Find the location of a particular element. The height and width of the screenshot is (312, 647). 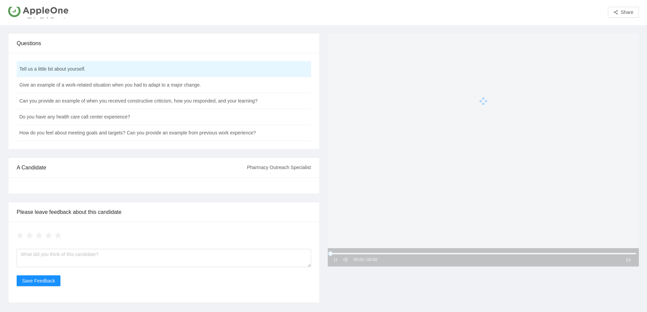

span: Share is located at coordinates (627, 12).